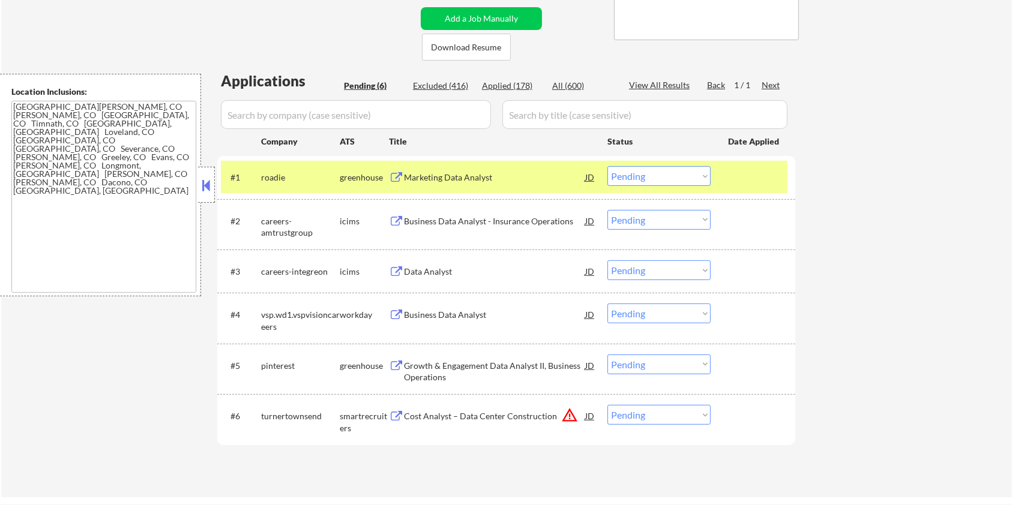 This screenshot has height=505, width=1012. What do you see at coordinates (512, 86) in the screenshot?
I see `div: Applied (178)` at bounding box center [512, 86].